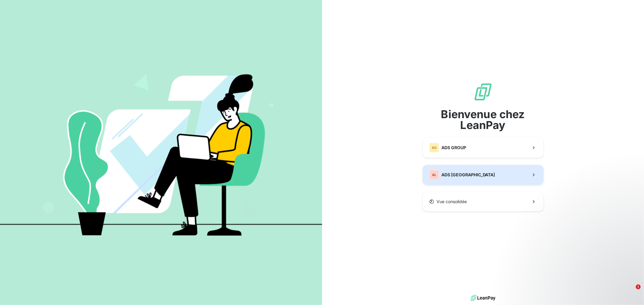 The height and width of the screenshot is (305, 644). I want to click on img: logo, so click(483, 298).